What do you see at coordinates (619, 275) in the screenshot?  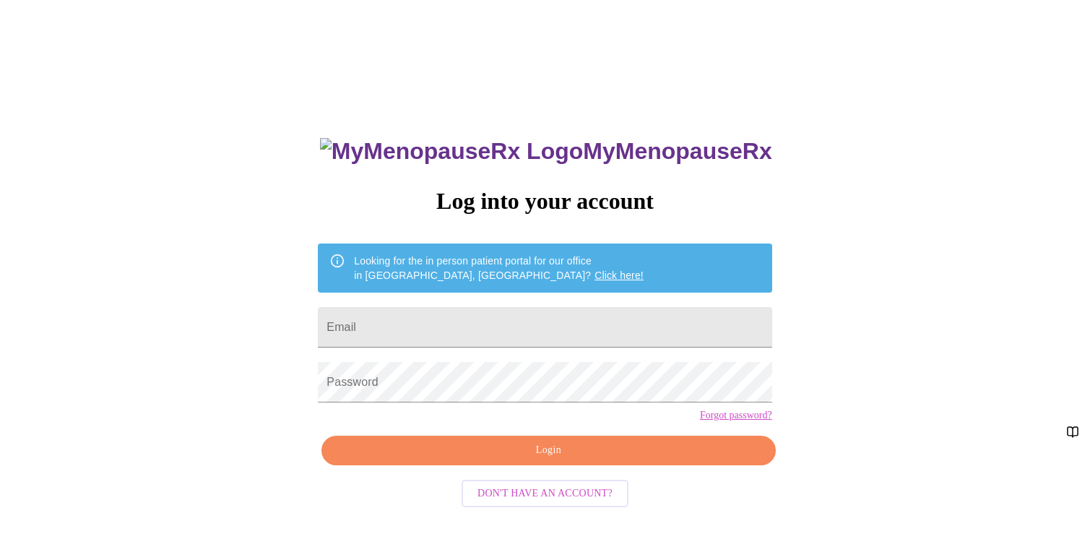 I see `a: Click here!` at bounding box center [619, 275].